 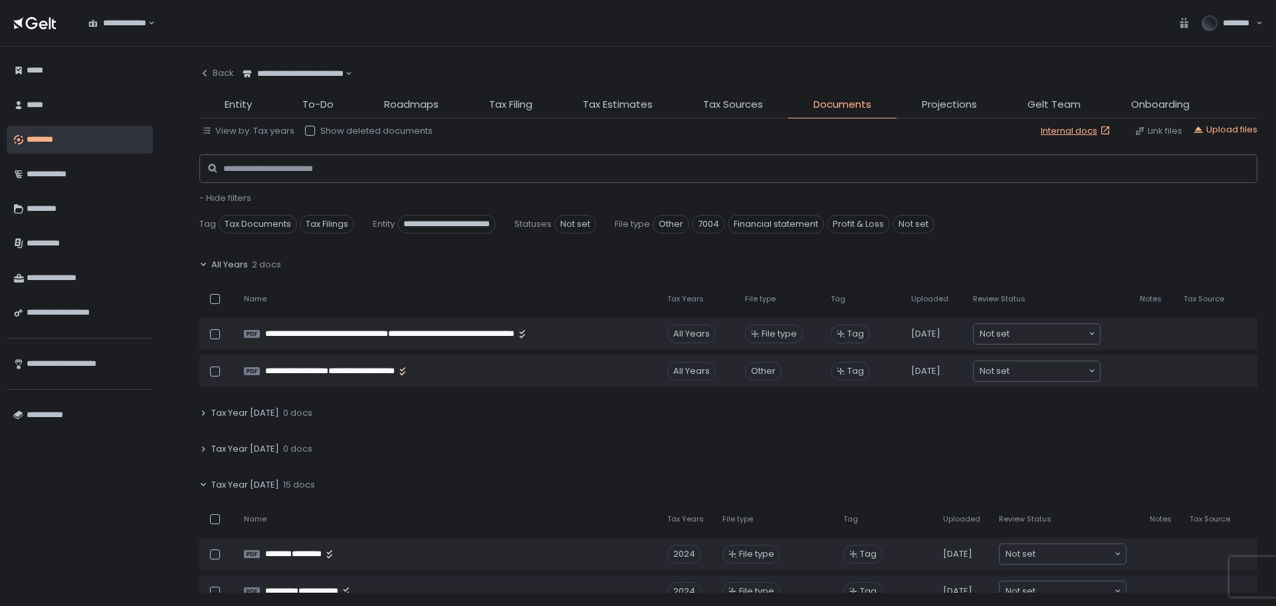 What do you see at coordinates (1225, 130) in the screenshot?
I see `button: Upload files` at bounding box center [1225, 130].